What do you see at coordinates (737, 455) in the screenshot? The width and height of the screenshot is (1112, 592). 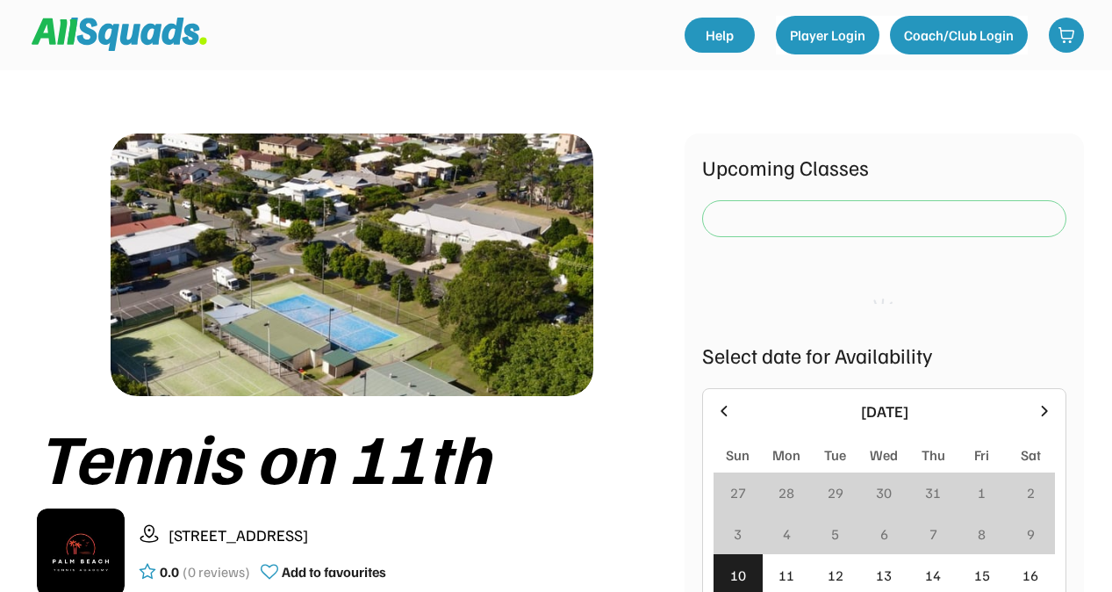 I see `div: Sun` at bounding box center [737, 455].